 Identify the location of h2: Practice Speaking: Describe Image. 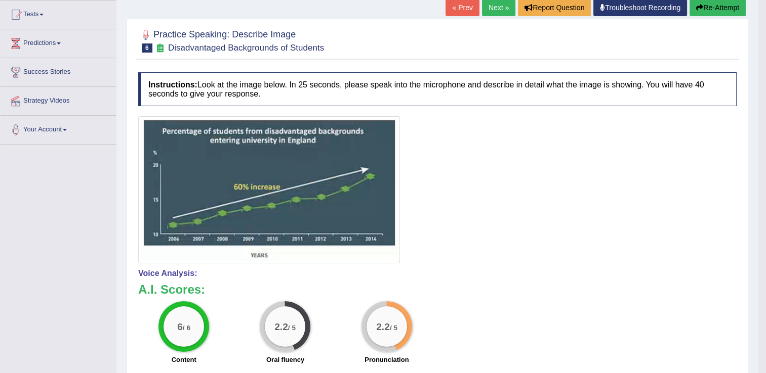
(231, 40).